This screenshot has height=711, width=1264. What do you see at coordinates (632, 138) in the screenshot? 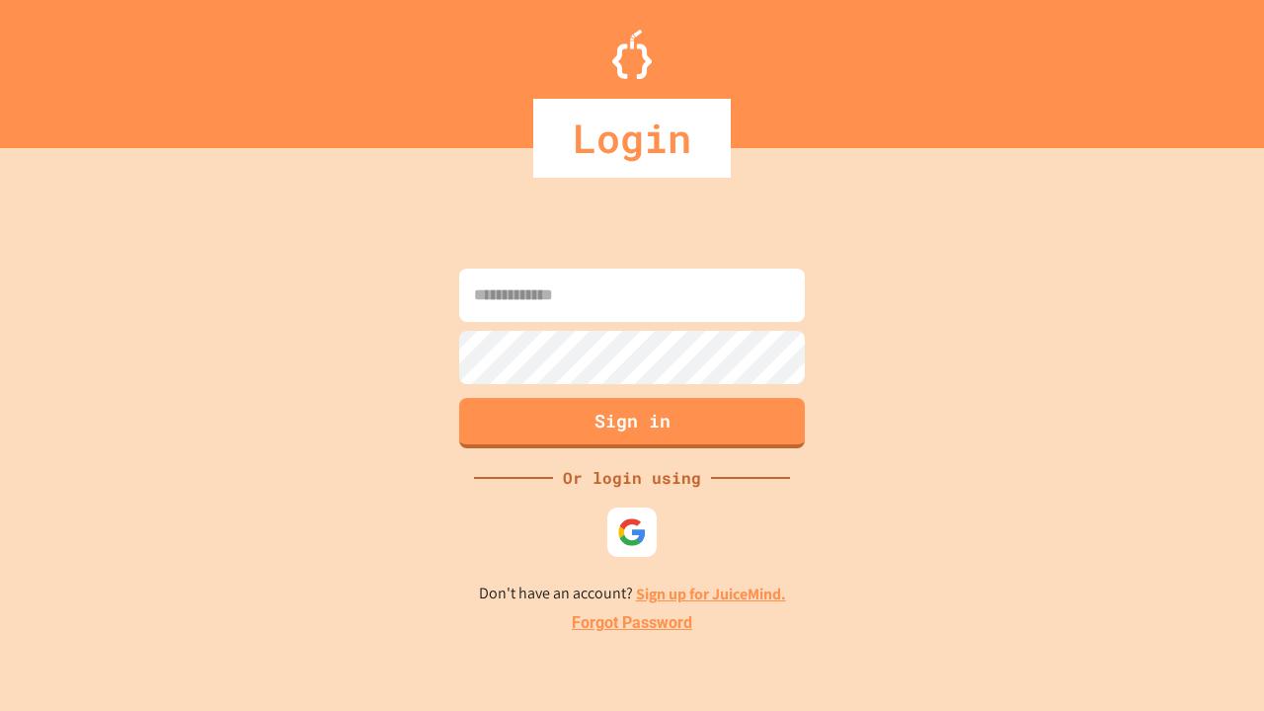
I see `div: Login` at bounding box center [632, 138].